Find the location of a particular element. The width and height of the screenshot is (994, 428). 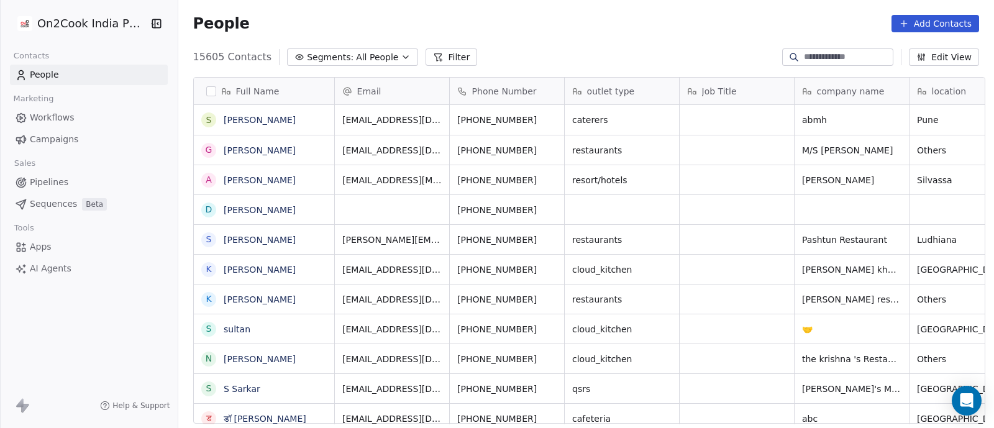

a: Campaigns is located at coordinates (89, 139).